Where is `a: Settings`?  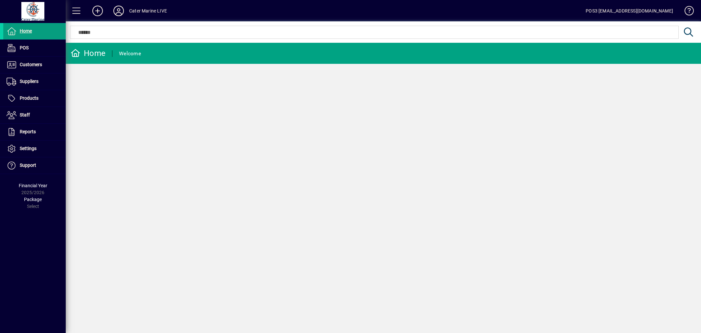 a: Settings is located at coordinates (35, 149).